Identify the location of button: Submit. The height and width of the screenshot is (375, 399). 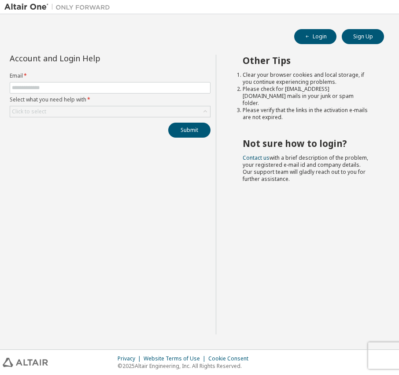
(190, 130).